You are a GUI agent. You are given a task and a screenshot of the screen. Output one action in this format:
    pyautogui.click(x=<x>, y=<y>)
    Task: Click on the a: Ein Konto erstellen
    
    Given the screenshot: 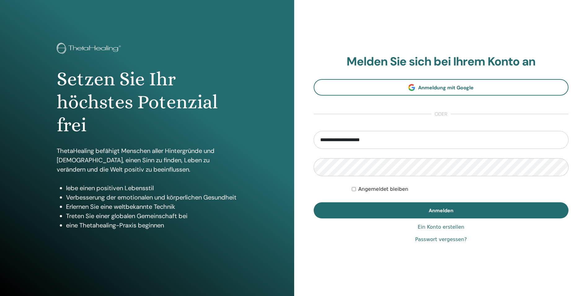 What is the action you would take?
    pyautogui.click(x=441, y=227)
    